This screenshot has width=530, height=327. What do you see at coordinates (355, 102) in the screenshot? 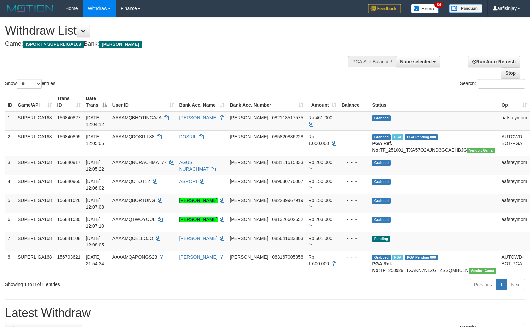
I see `th: Balance` at bounding box center [355, 102].